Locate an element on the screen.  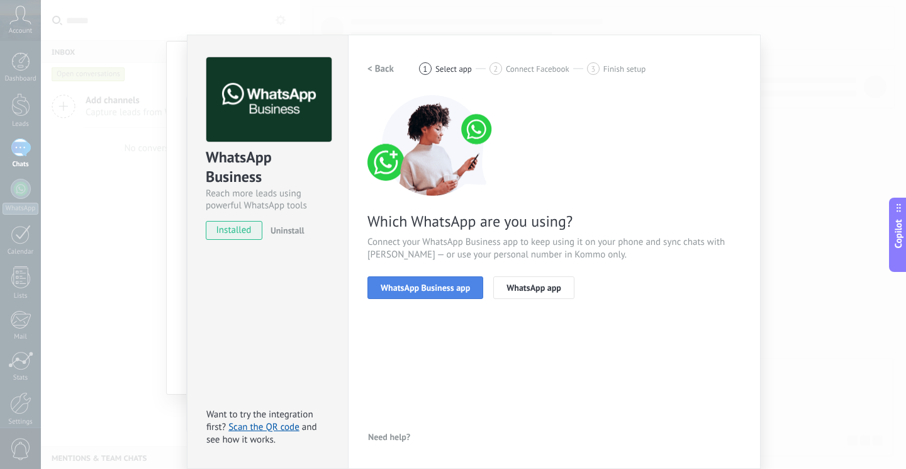
span: 1 is located at coordinates (425, 69).